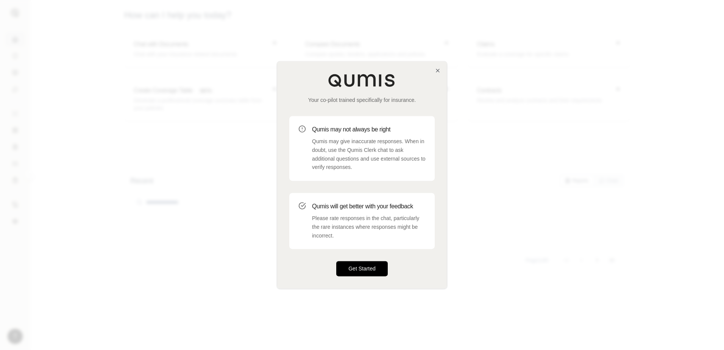 Image resolution: width=724 pixels, height=350 pixels. I want to click on p: Your co-pilot trained specifically for insurance., so click(362, 100).